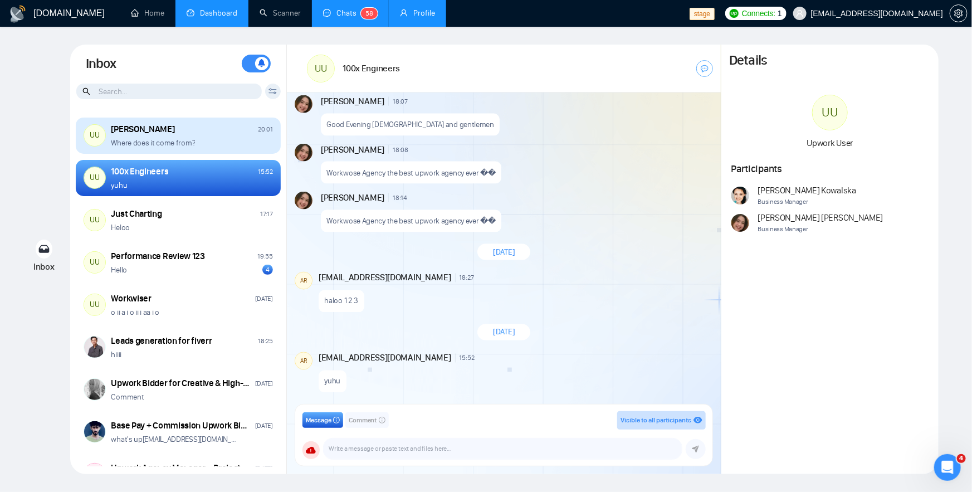 This screenshot has height=492, width=972. I want to click on div: Dima • 3m ago, so click(43, 229).